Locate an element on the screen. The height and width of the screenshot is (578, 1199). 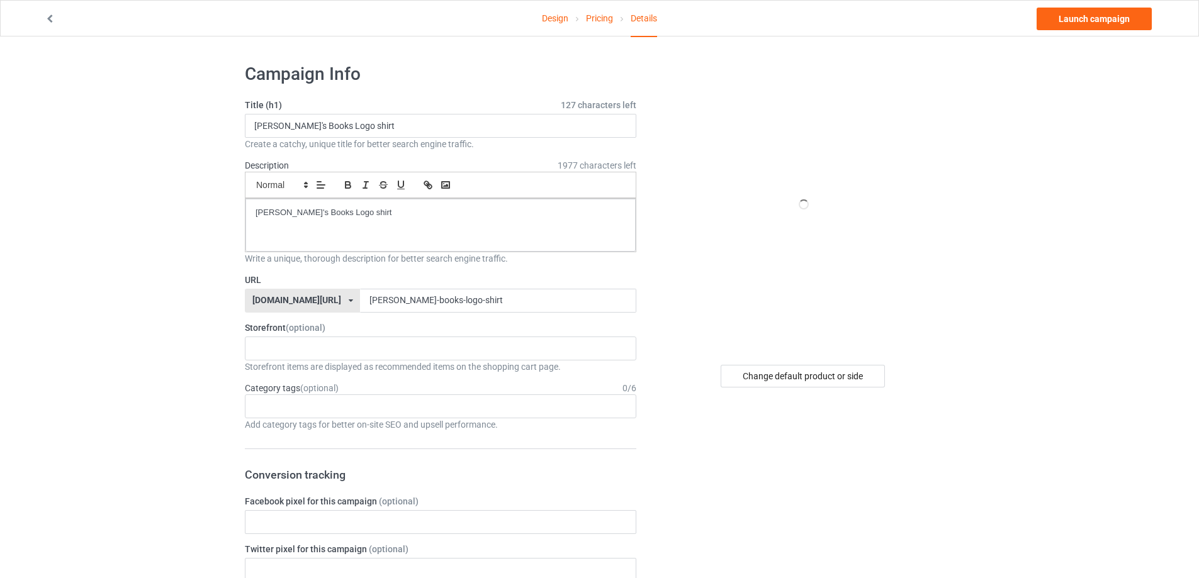
div: Change default product or side is located at coordinates (802, 376).